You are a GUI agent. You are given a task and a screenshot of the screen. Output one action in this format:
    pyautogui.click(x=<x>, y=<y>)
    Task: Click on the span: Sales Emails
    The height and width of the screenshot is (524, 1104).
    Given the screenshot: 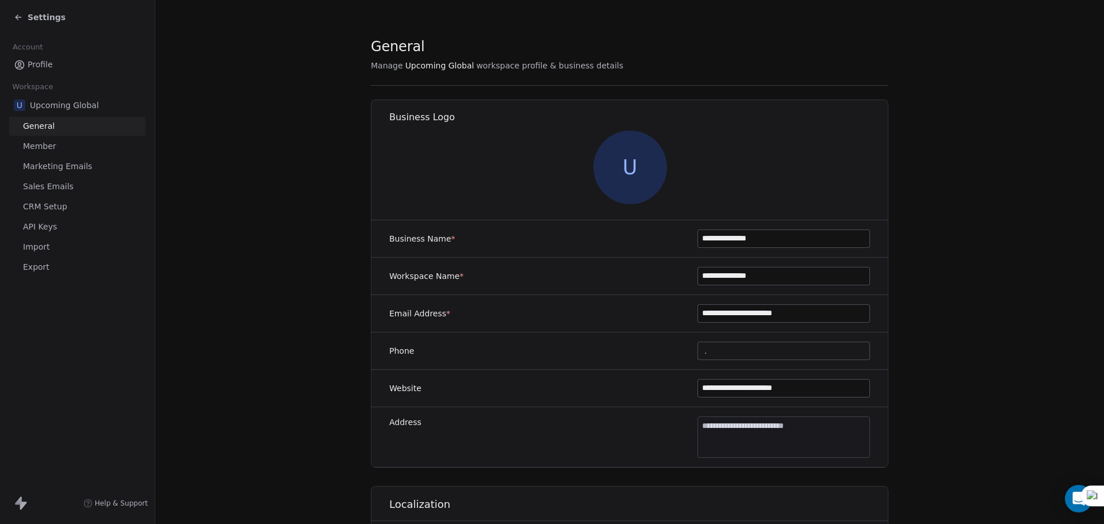 What is the action you would take?
    pyautogui.click(x=48, y=186)
    